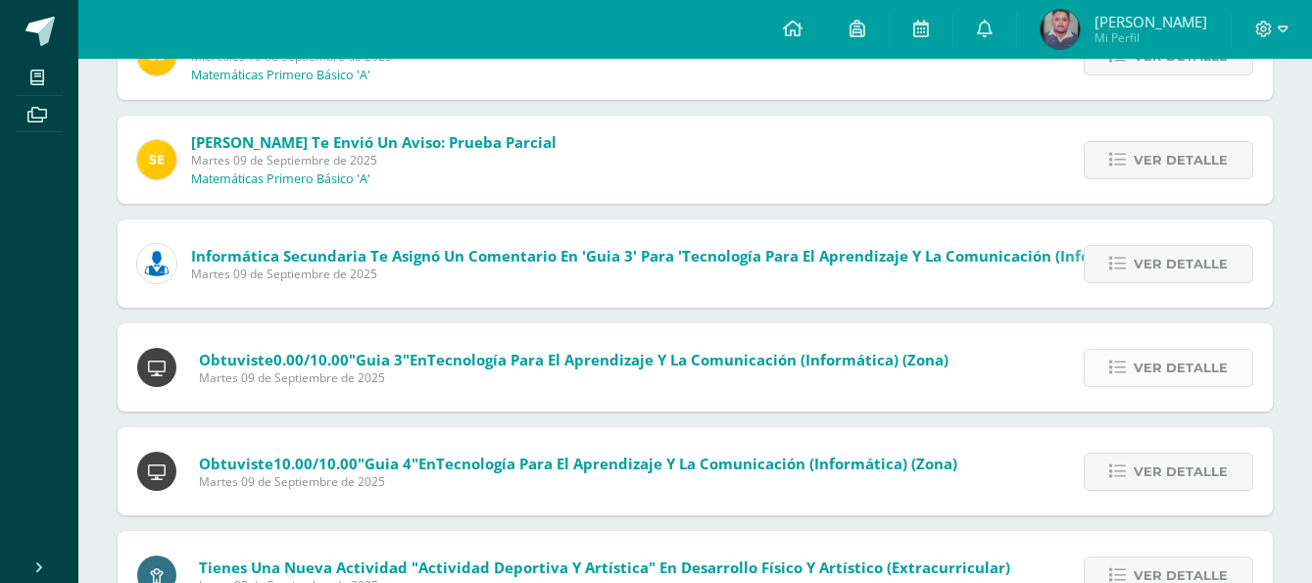 This screenshot has width=1312, height=583. I want to click on img: 03c2987289e60ca238394da5f82a525a.png, so click(157, 160).